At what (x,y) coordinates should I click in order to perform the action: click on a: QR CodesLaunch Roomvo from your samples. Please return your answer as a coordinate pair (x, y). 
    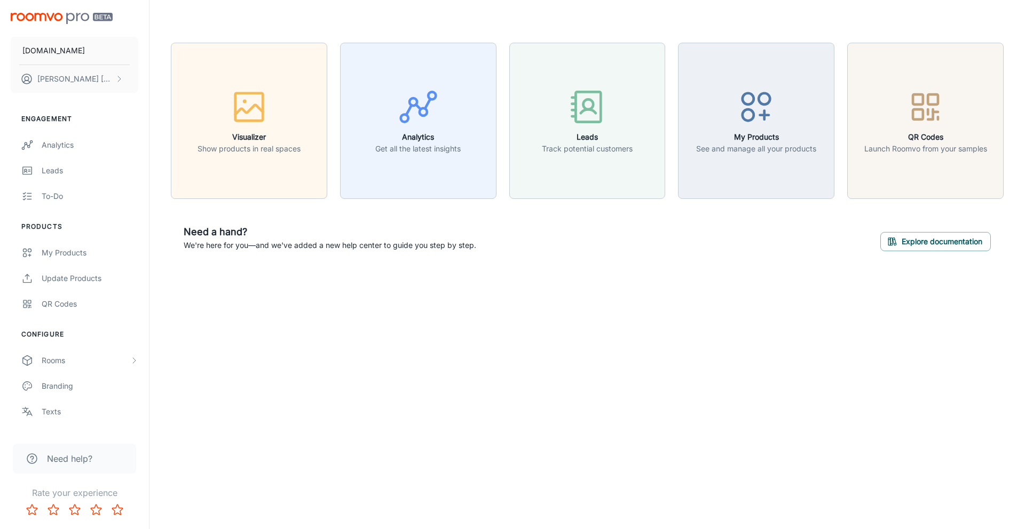
    Looking at the image, I should click on (925, 120).